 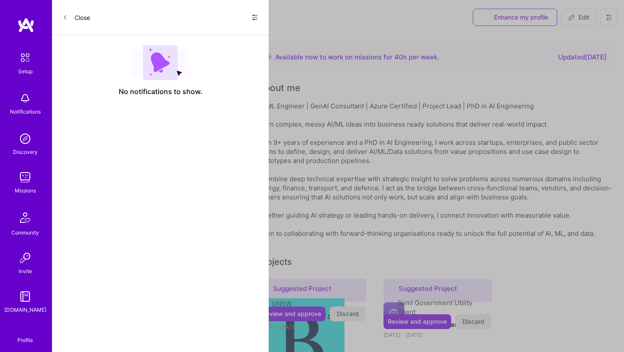 What do you see at coordinates (25, 258) in the screenshot?
I see `img: Invite` at bounding box center [25, 258].